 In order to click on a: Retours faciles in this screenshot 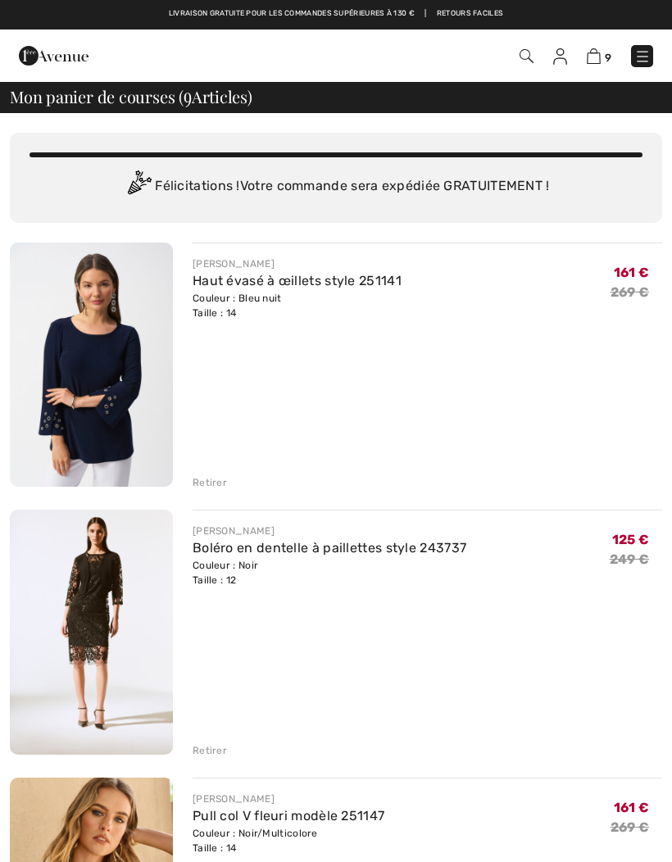, I will do `click(470, 14)`.